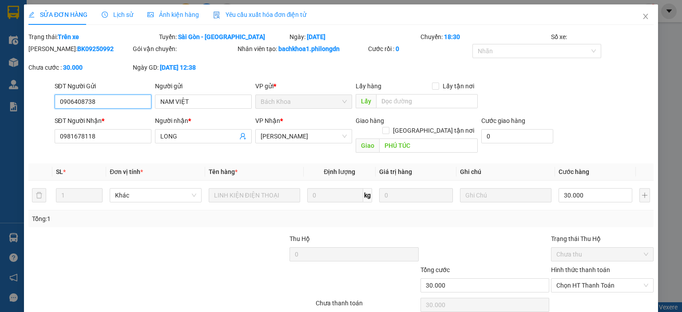 This screenshot has height=312, width=682. Describe the element at coordinates (339, 172) in the screenshot. I see `span: Định lượng` at that location.